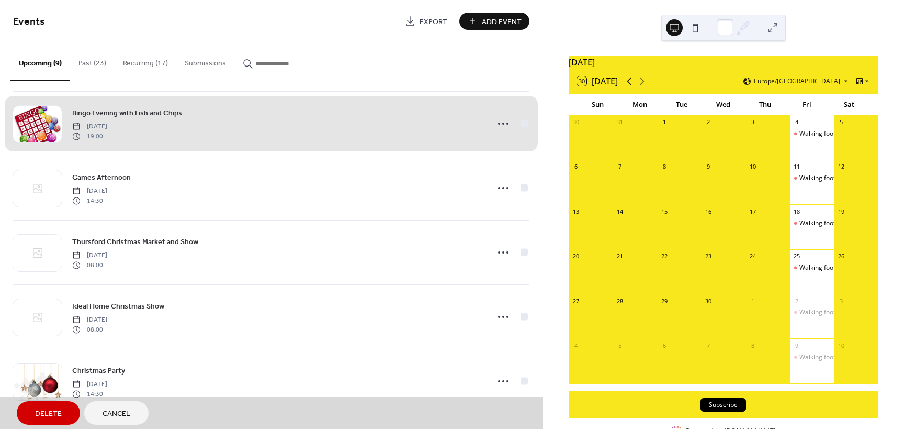 The height and width of the screenshot is (429, 904). Describe the element at coordinates (576, 300) in the screenshot. I see `div: 27` at that location.